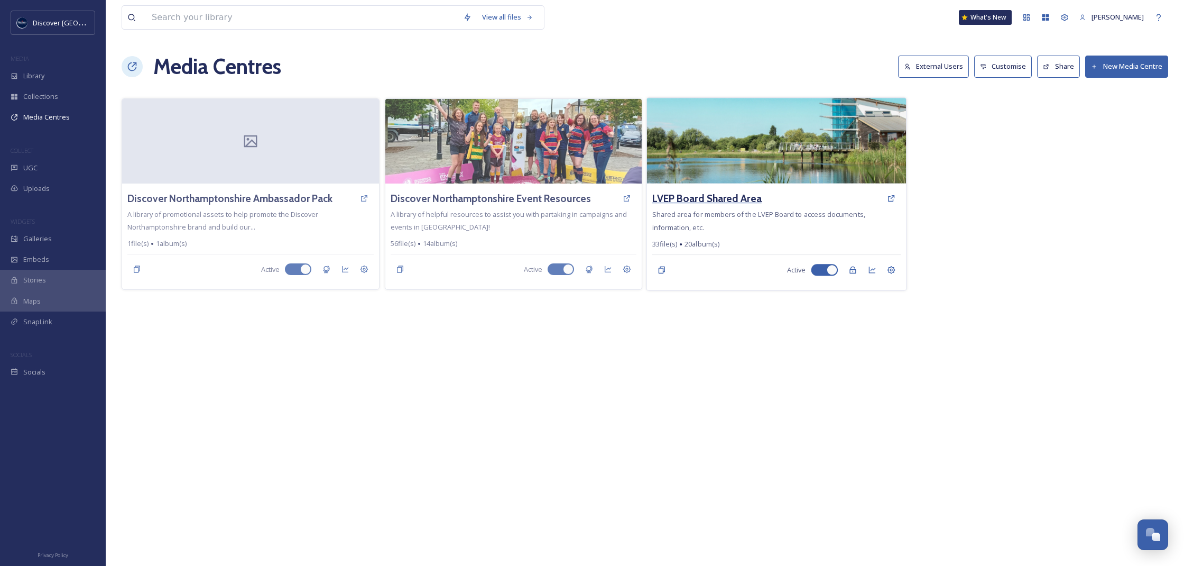 Image resolution: width=1184 pixels, height=566 pixels. I want to click on span: 14 album(s), so click(440, 243).